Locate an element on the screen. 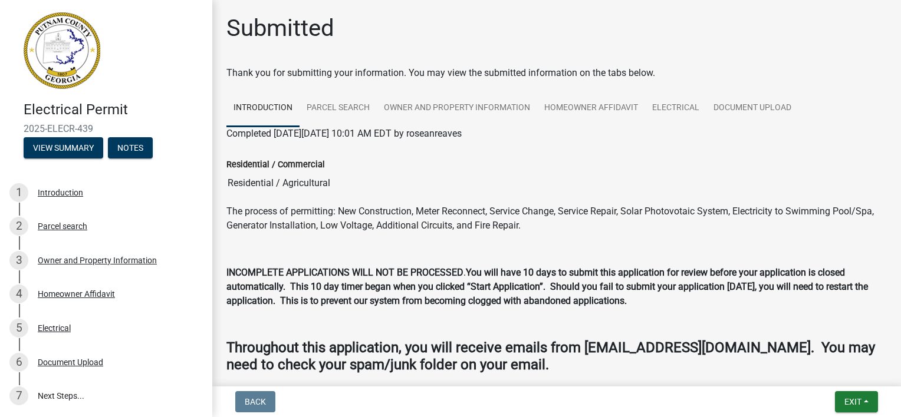  a: Introduction is located at coordinates (263, 108).